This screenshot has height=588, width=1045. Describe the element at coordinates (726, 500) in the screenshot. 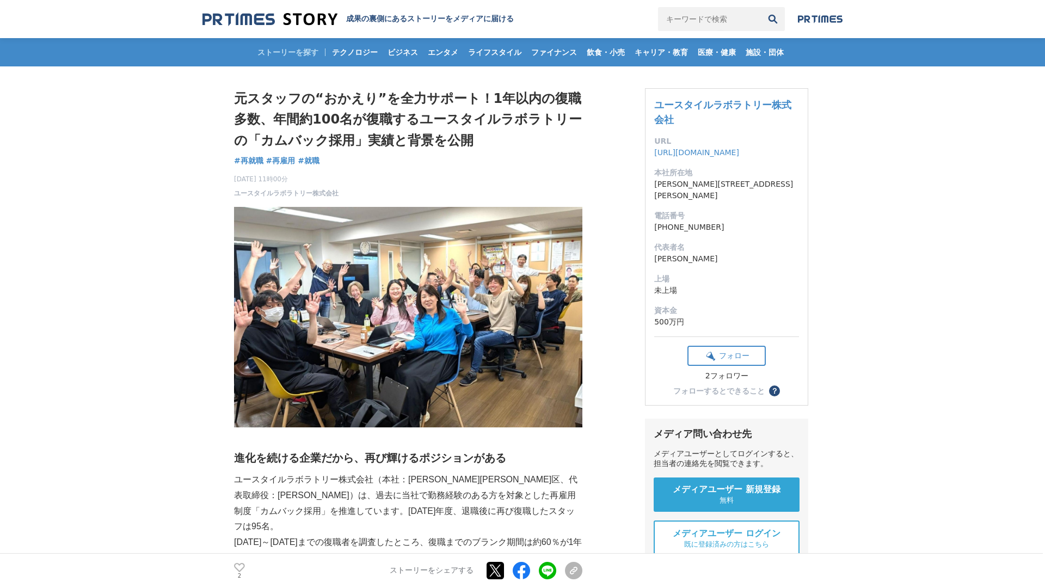

I see `span: 無料` at that location.